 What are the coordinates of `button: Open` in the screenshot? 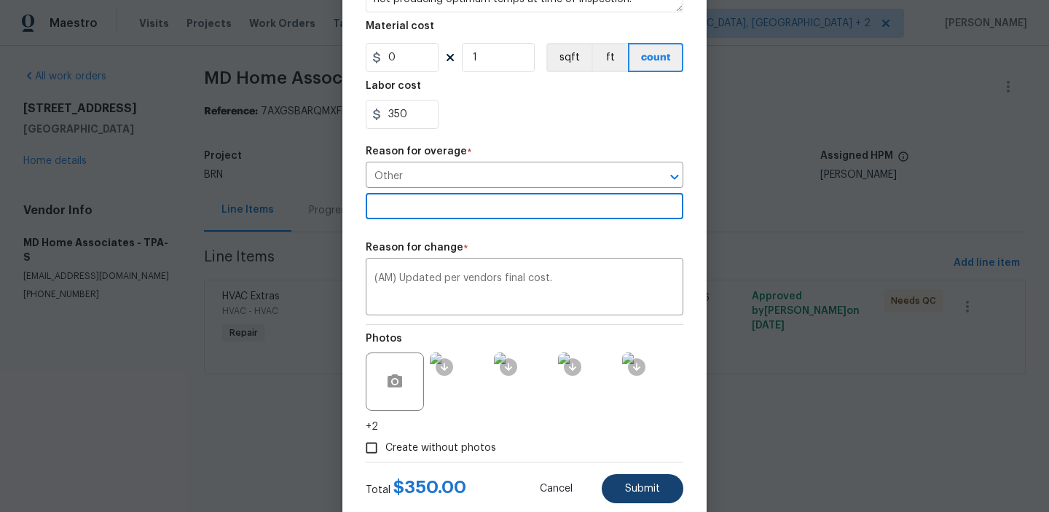 It's located at (675, 177).